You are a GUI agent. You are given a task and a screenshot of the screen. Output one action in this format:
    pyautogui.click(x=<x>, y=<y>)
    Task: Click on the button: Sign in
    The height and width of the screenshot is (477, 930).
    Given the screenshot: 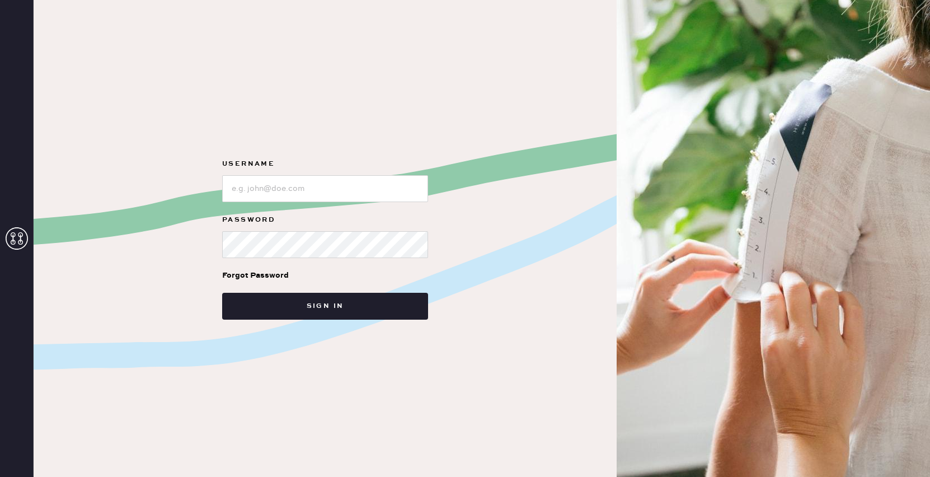 What is the action you would take?
    pyautogui.click(x=325, y=306)
    